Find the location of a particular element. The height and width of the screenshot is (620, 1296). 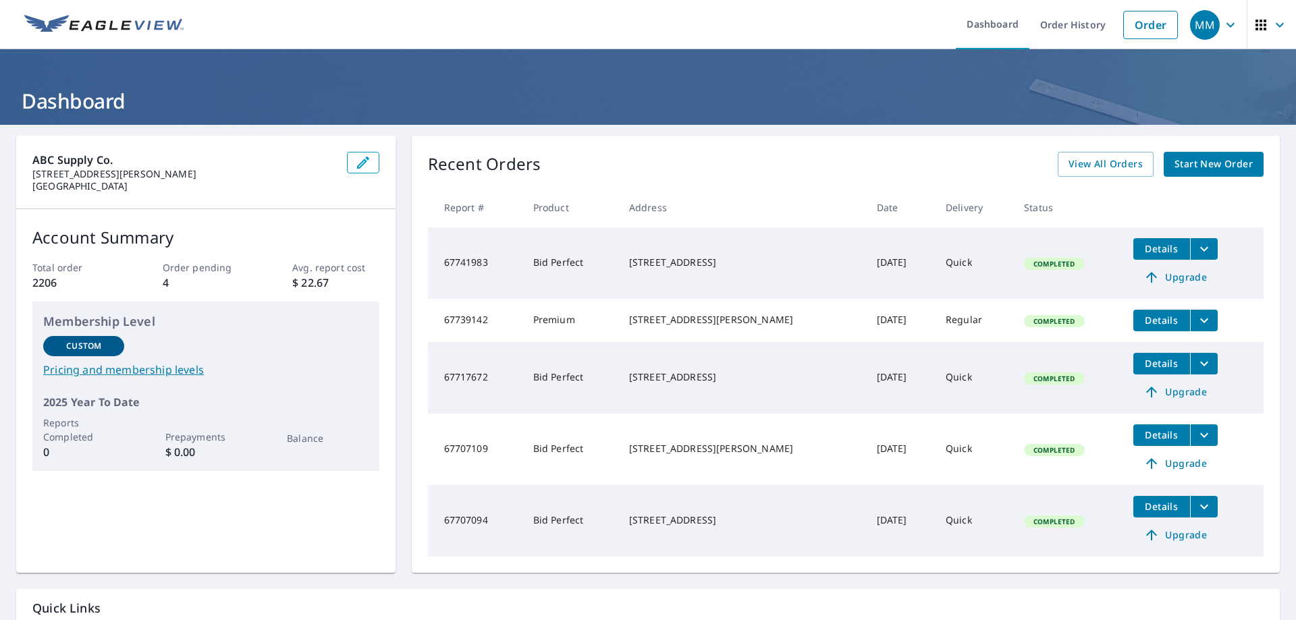

p: Order pending is located at coordinates (206, 267).